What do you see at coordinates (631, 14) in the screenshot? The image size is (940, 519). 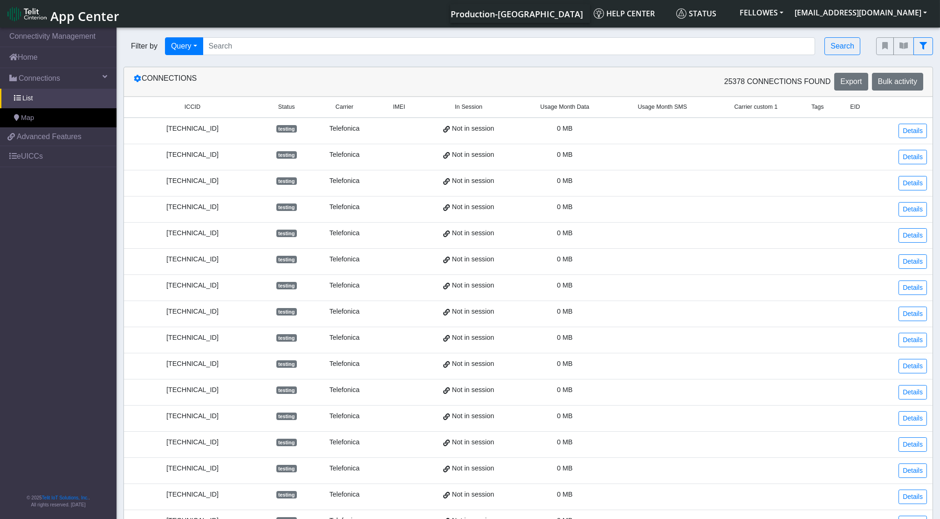 I see `a: Help center` at bounding box center [631, 14].